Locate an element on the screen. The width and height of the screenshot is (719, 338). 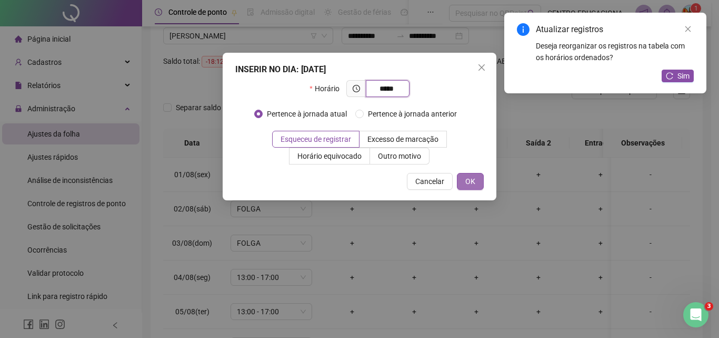
a: Close is located at coordinates (688, 29).